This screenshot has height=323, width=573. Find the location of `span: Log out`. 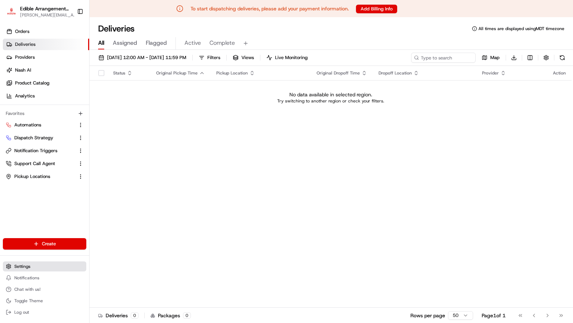

span: Log out is located at coordinates (21, 312).